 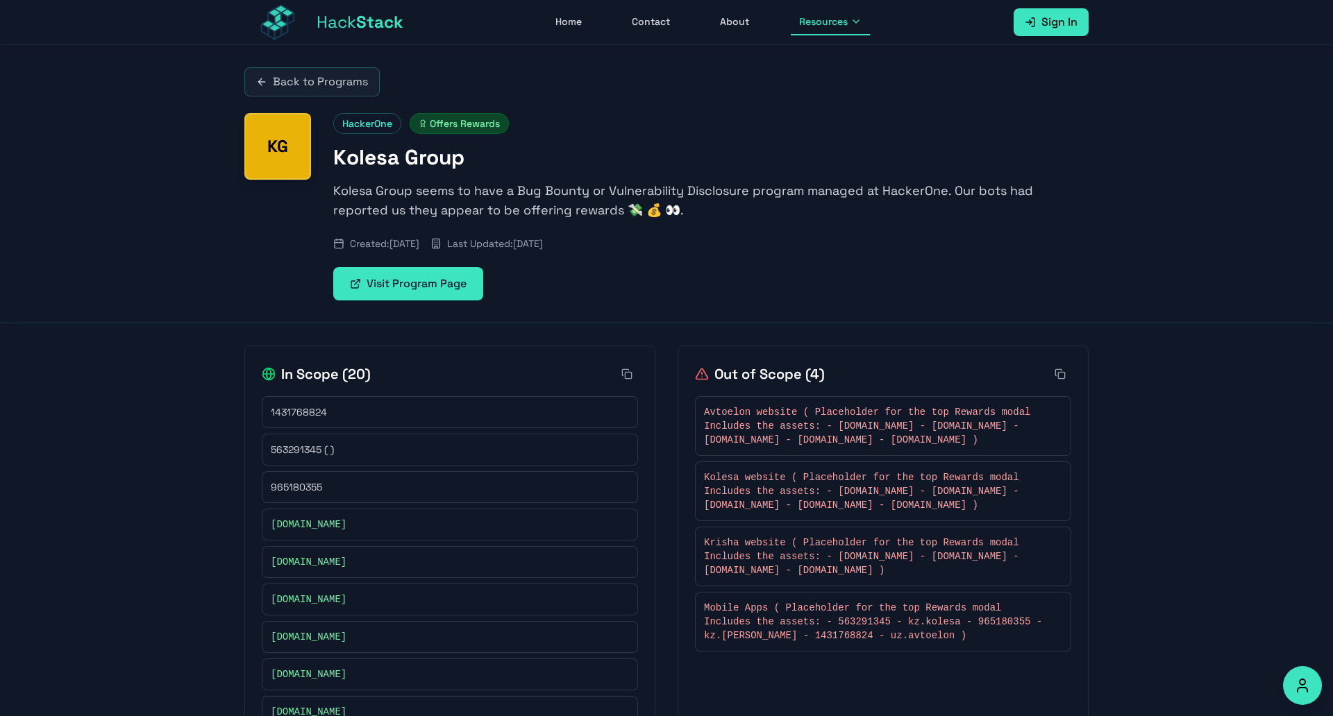 What do you see at coordinates (711, 158) in the screenshot?
I see `h1: Kolesa Group` at bounding box center [711, 158].